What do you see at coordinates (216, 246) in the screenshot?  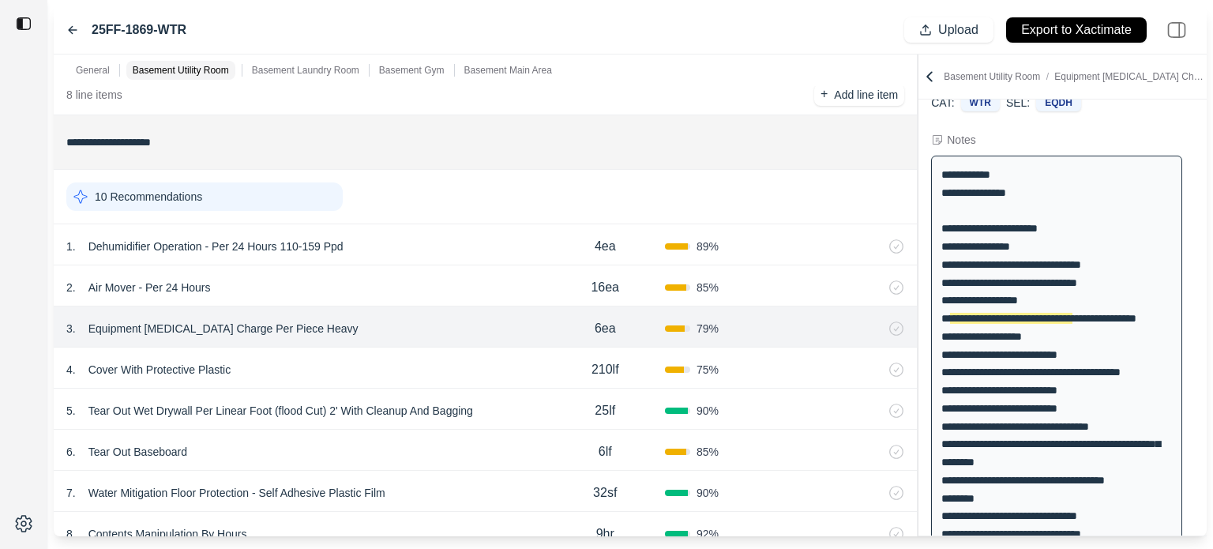 I see `p: Dehumidifier Operation - Per 24 Hours 110-159 Ppd` at bounding box center [216, 246].